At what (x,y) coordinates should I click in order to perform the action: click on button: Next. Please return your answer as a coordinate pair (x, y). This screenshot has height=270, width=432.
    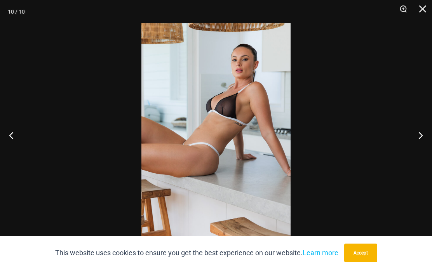
    Looking at the image, I should click on (417, 135).